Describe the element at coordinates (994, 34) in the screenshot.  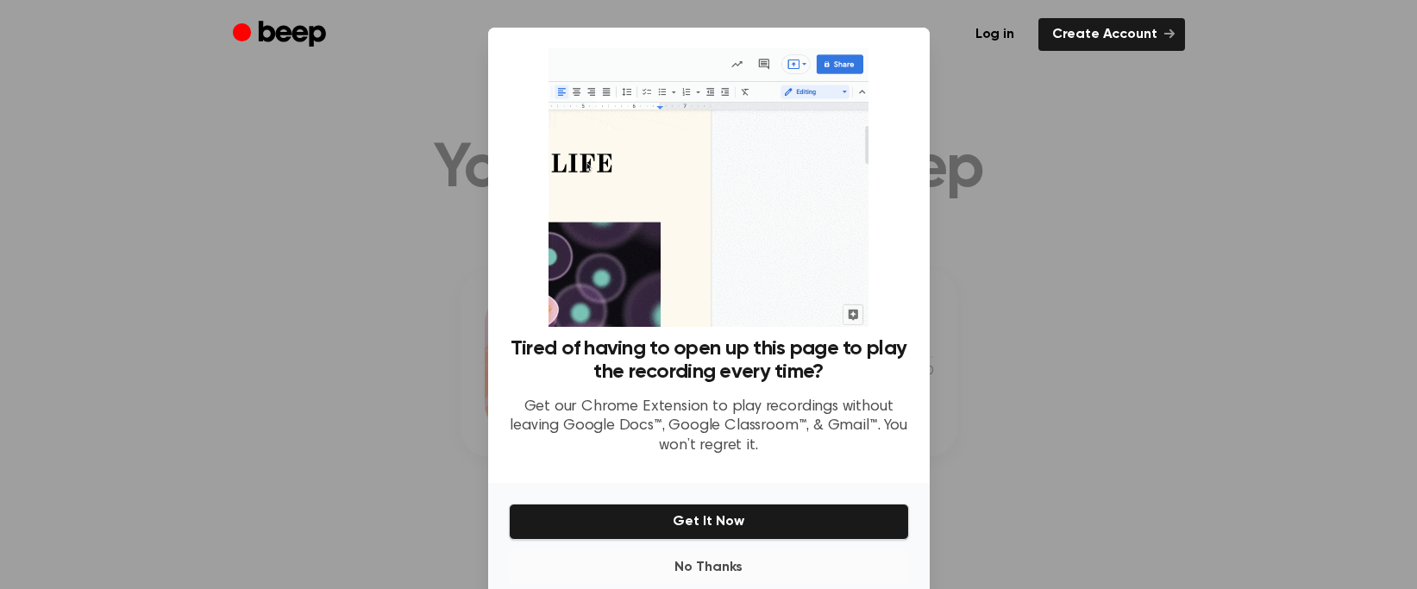
I see `a: Log in` at that location.